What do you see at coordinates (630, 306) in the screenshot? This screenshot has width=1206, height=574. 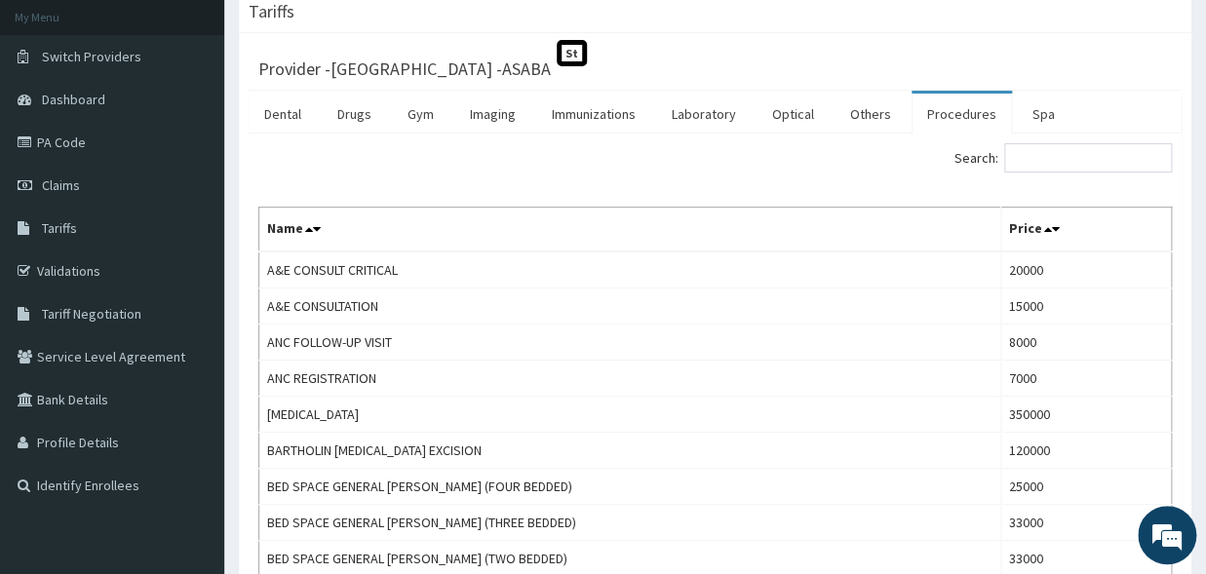 I see `td: A&E CONSULTATION` at bounding box center [630, 306].